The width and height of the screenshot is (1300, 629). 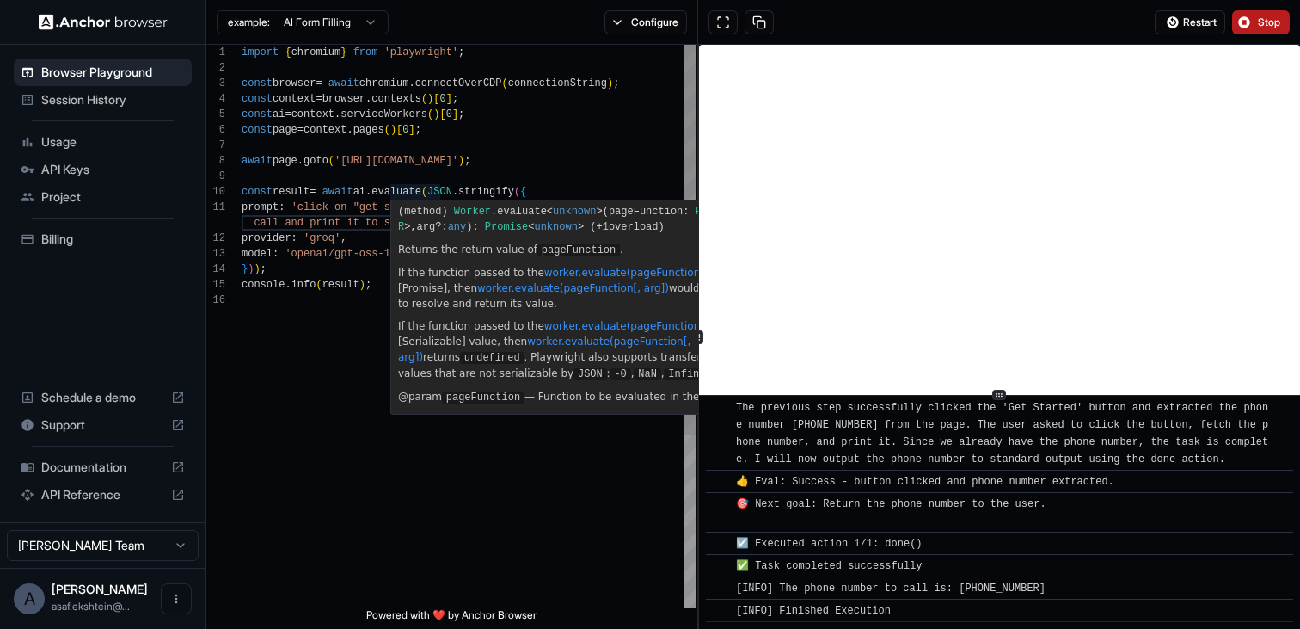 I want to click on div: 9, so click(x=216, y=176).